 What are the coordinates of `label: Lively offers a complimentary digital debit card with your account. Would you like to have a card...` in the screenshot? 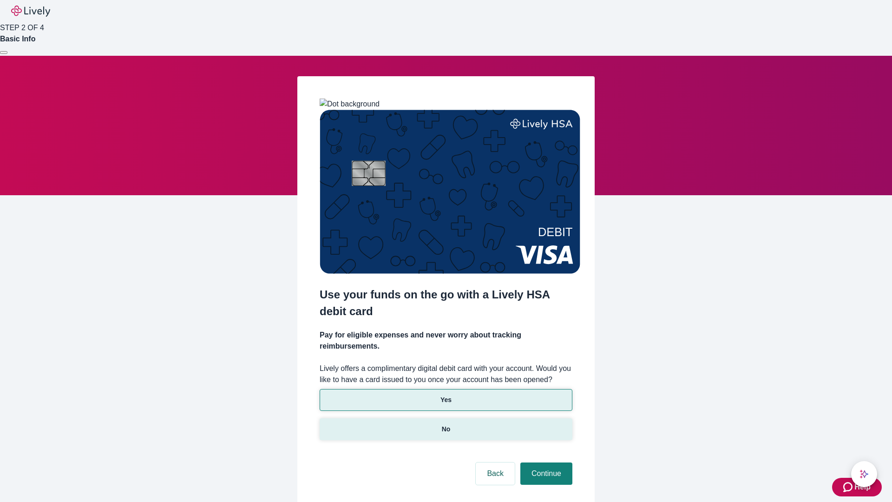 It's located at (446, 374).